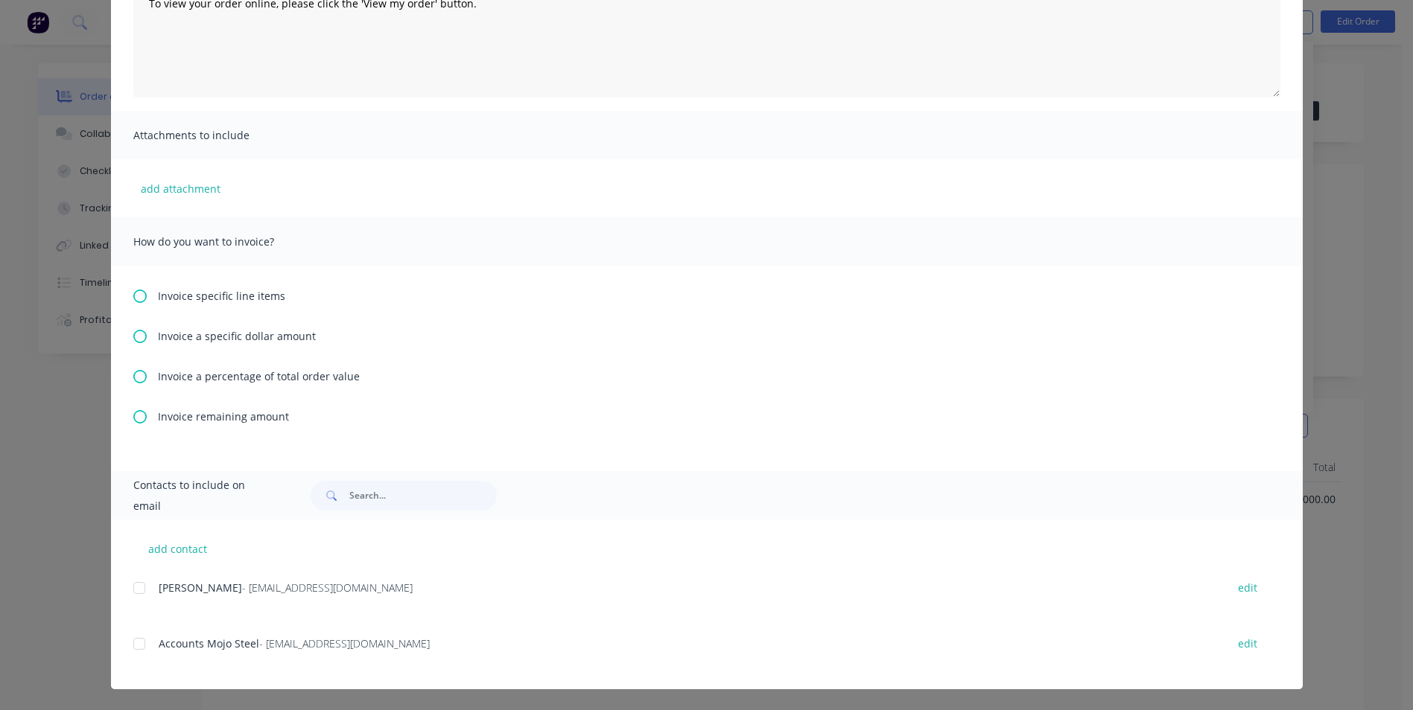  Describe the element at coordinates (203, 496) in the screenshot. I see `span: Contacts to include on email` at that location.